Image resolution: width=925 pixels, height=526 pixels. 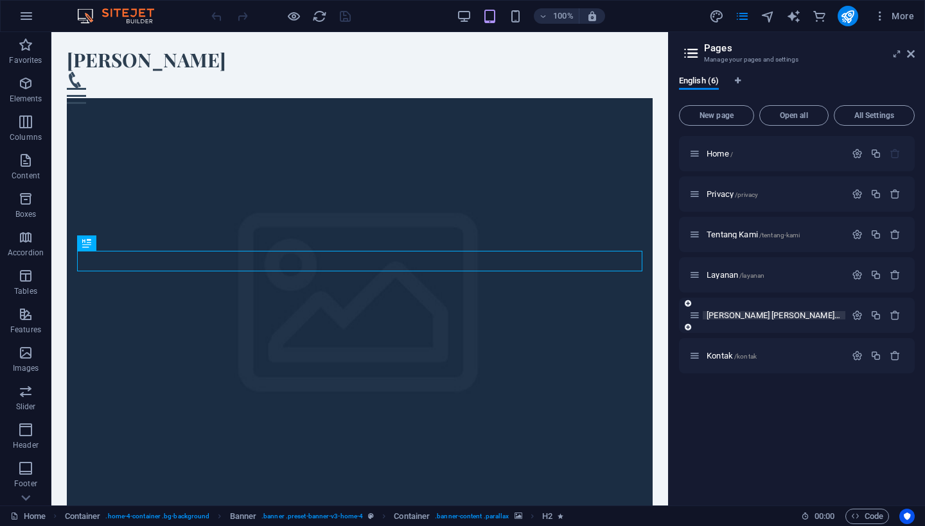 What do you see at coordinates (893, 16) in the screenshot?
I see `button: More` at bounding box center [893, 16].